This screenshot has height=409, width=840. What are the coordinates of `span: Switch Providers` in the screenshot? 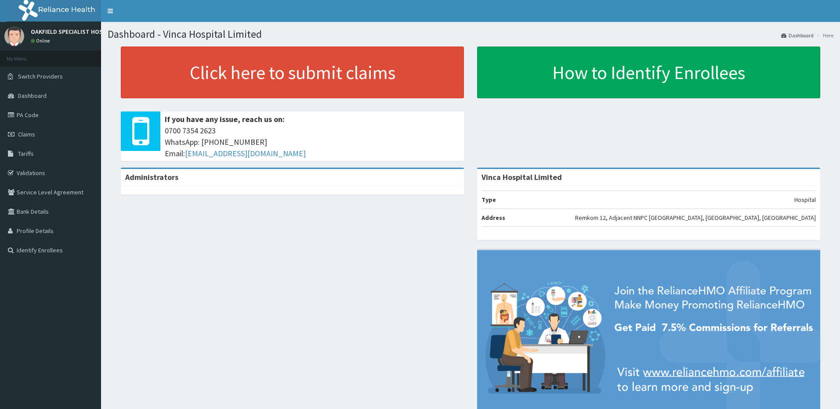 It's located at (40, 76).